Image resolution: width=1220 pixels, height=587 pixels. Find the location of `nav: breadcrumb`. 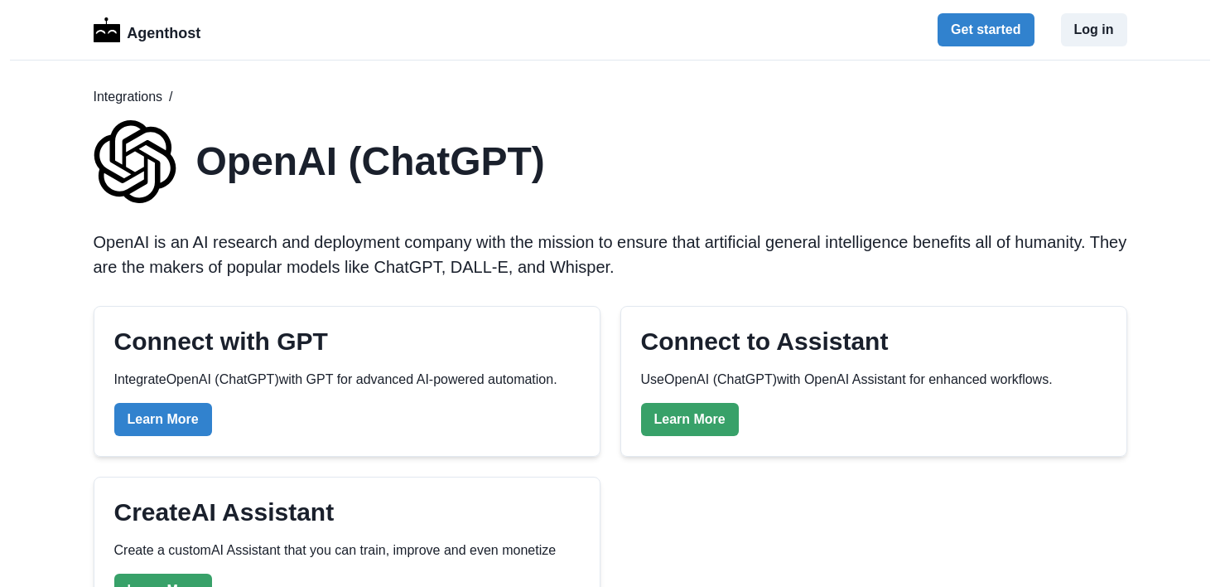

nav: breadcrumb is located at coordinates (611, 97).